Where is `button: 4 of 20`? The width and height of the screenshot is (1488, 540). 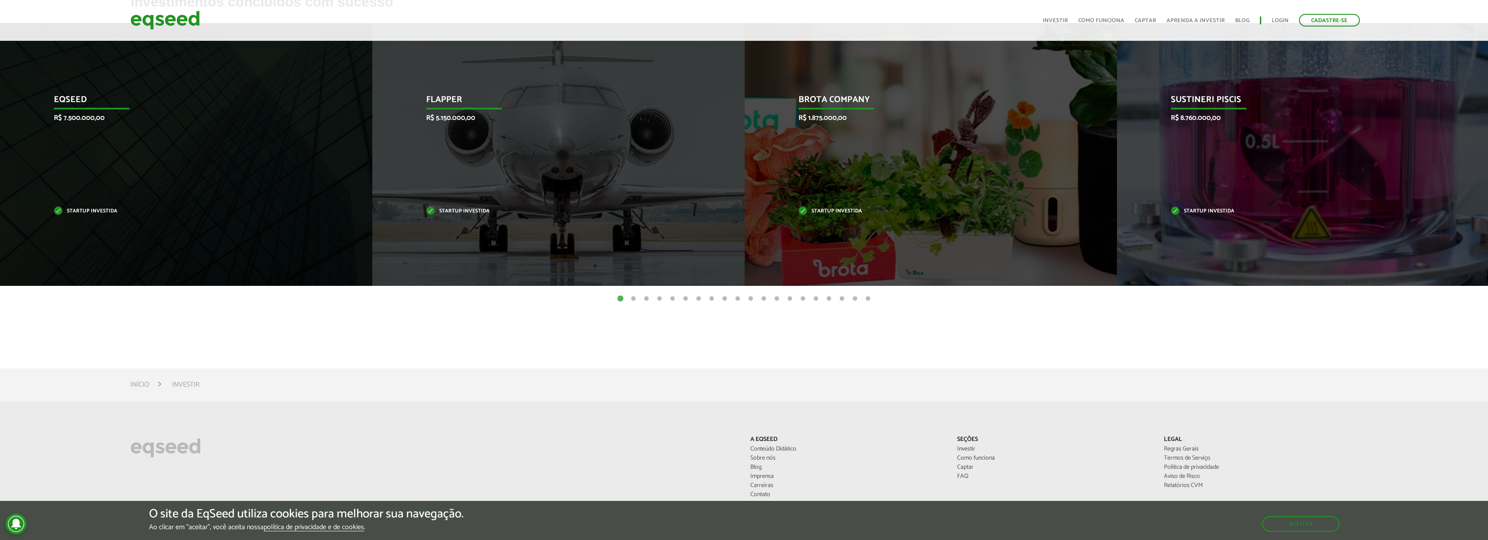 button: 4 of 20 is located at coordinates (660, 299).